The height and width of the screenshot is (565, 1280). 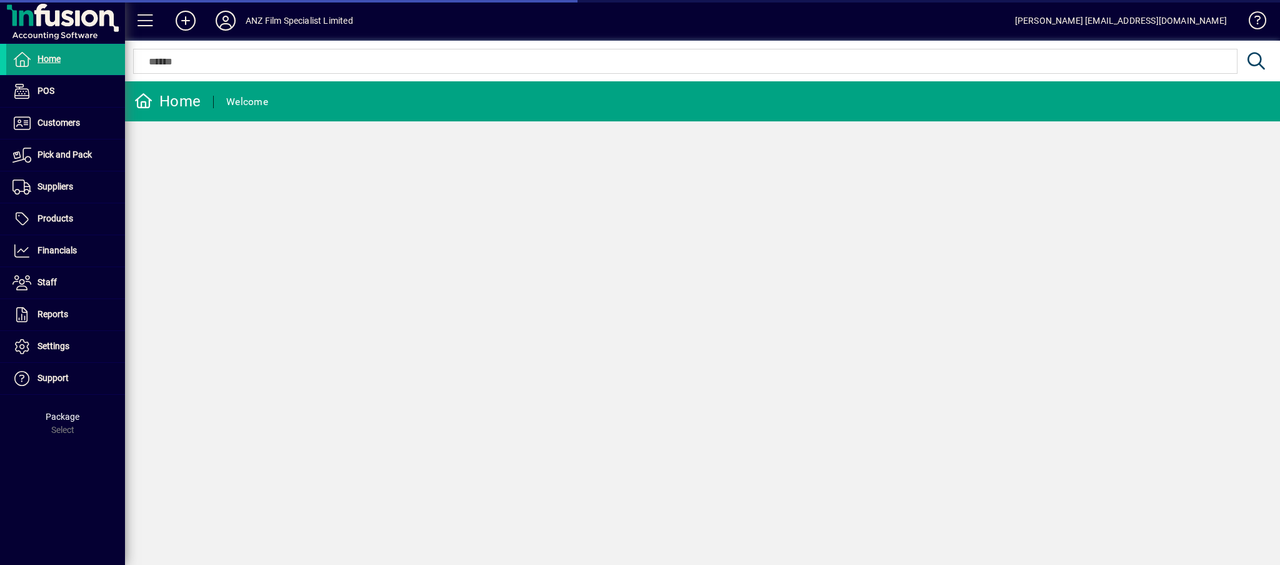 I want to click on a: Suppliers, so click(x=66, y=187).